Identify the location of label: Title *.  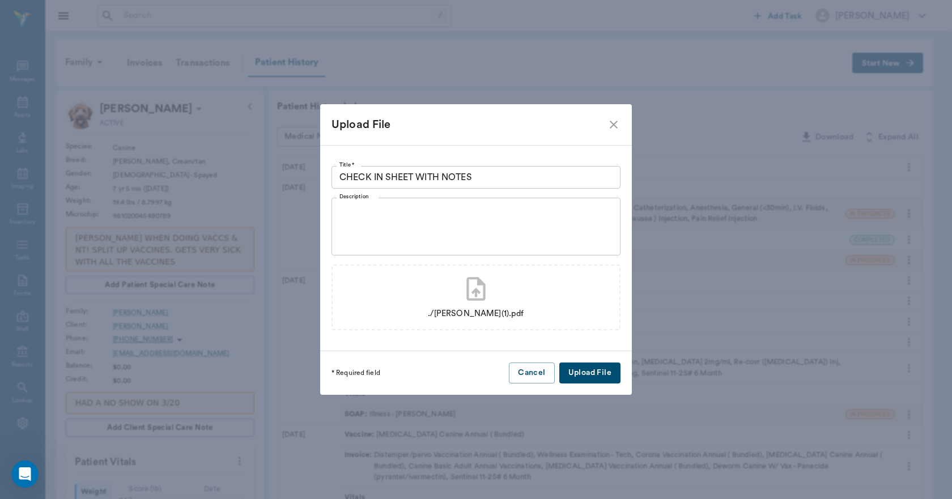
(347, 165).